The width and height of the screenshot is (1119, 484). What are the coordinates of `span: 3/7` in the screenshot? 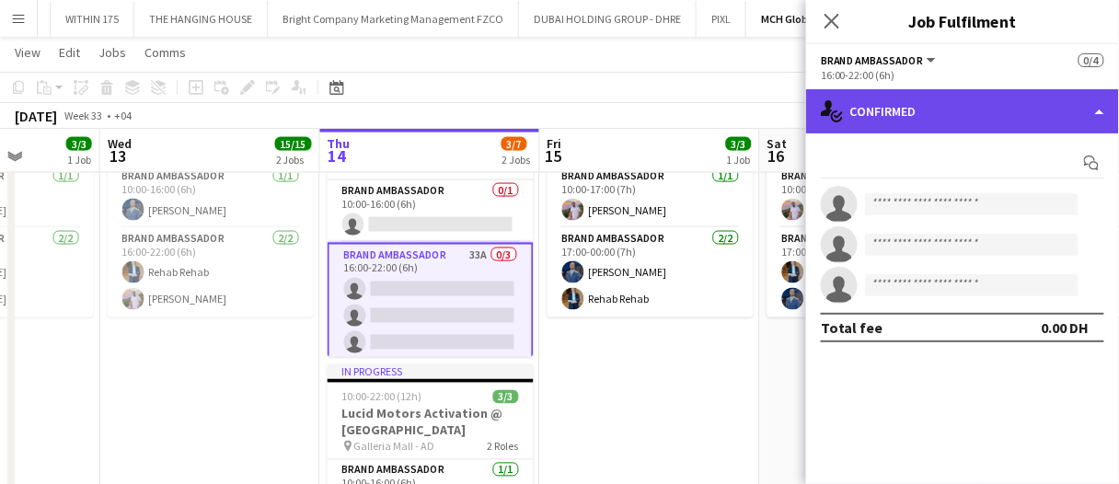 It's located at (514, 144).